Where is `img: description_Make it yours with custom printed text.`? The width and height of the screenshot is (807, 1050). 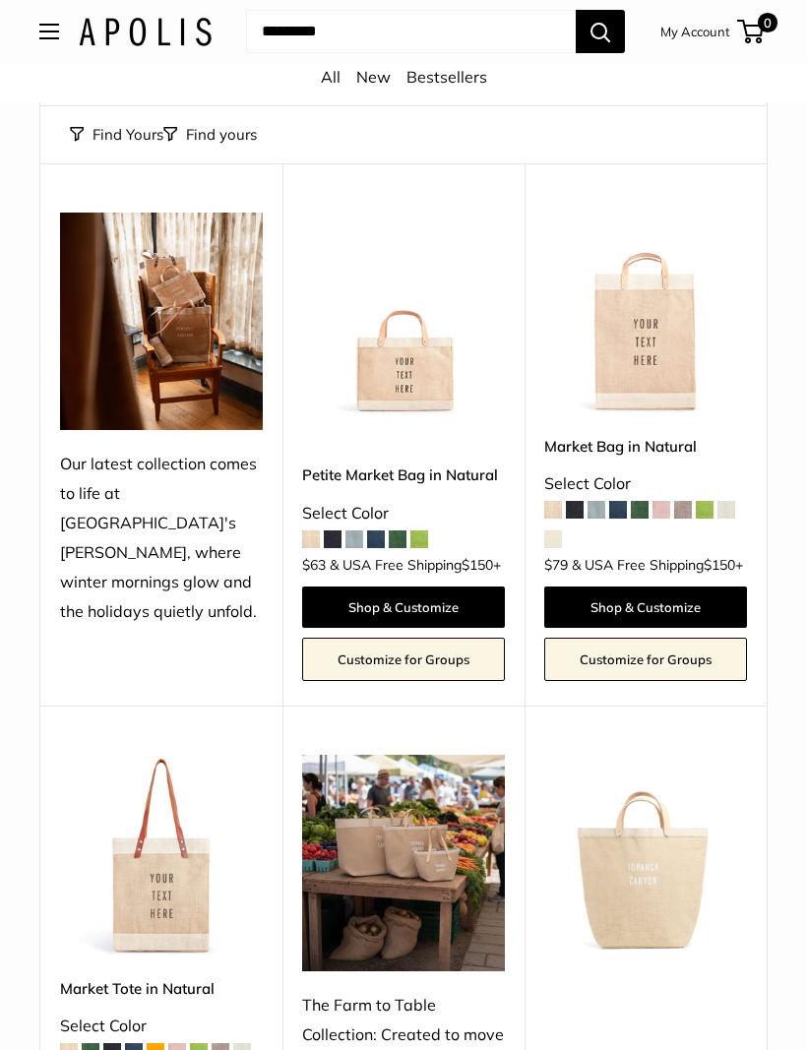
img: description_Make it yours with custom printed text. is located at coordinates (161, 856).